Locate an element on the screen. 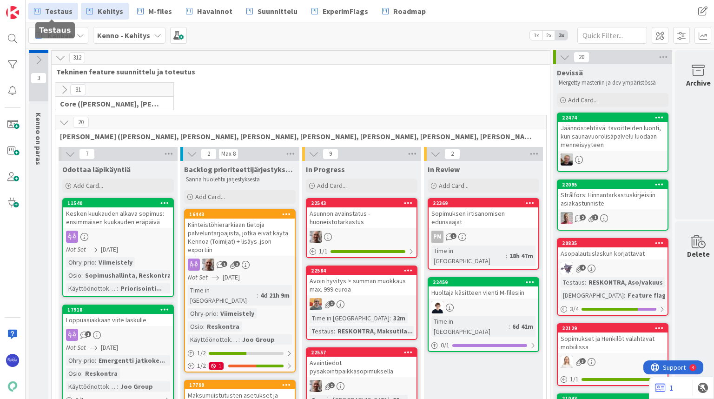 This screenshot has width=714, height=399. div: 32m is located at coordinates (399, 318).